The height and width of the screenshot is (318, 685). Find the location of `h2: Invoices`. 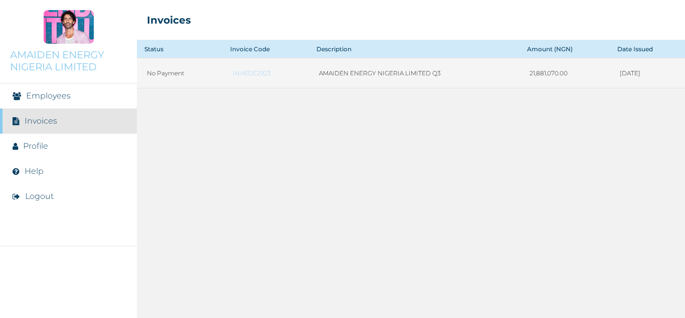

h2: Invoices is located at coordinates (169, 20).